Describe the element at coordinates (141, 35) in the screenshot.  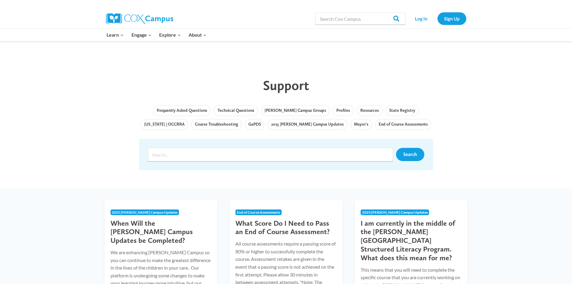
I see `span: Engage` at that location.